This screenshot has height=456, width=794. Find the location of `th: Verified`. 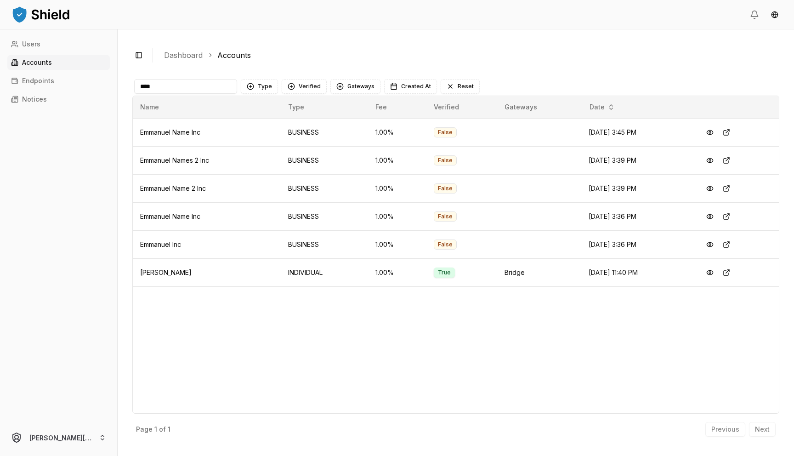

th: Verified is located at coordinates (462, 107).